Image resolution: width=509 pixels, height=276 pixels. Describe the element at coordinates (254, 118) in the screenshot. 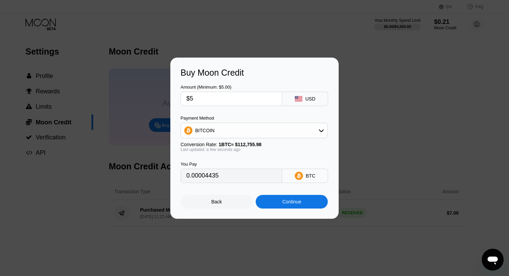

I see `div: Payment Method` at that location.